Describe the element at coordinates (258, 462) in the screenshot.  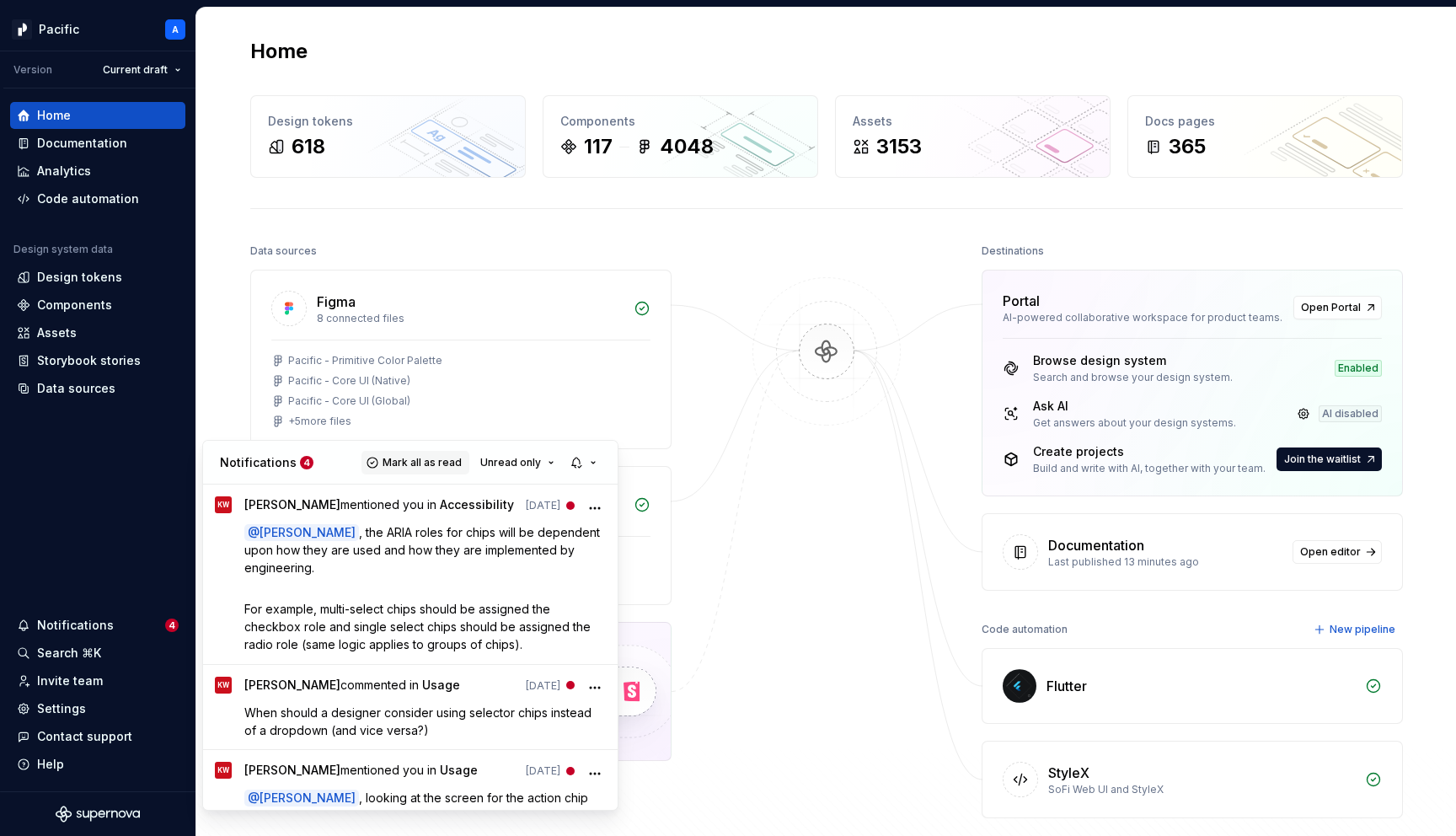
I see `p: Notifications` at that location.